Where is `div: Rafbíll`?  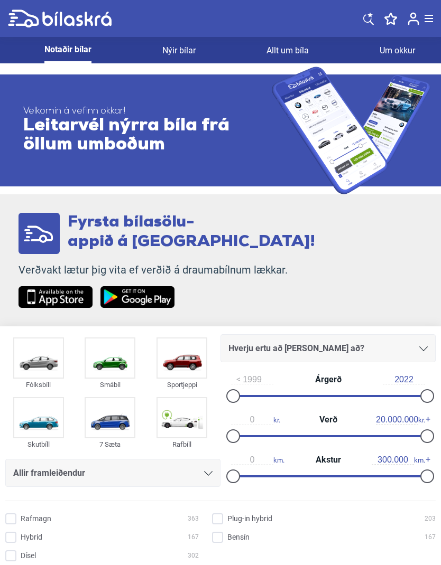 div: Rafbíll is located at coordinates (182, 444).